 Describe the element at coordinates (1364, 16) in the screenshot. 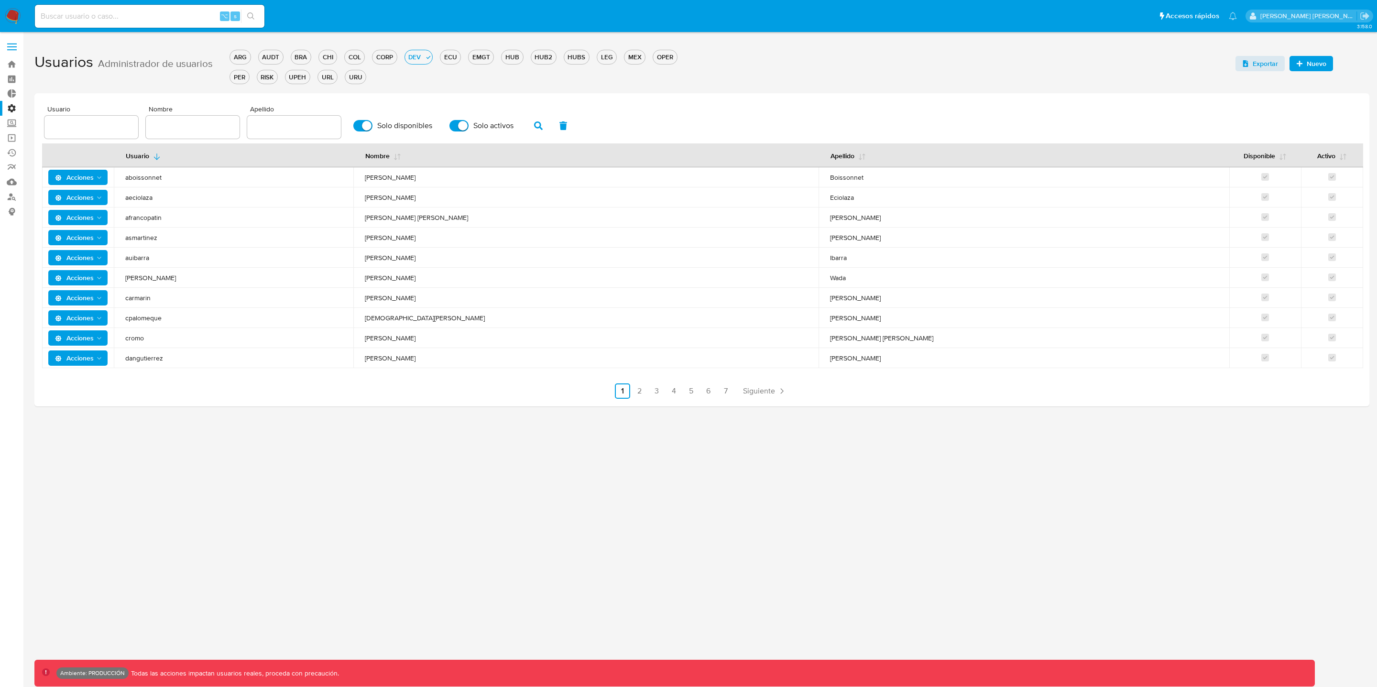

I see `a: Salir` at that location.